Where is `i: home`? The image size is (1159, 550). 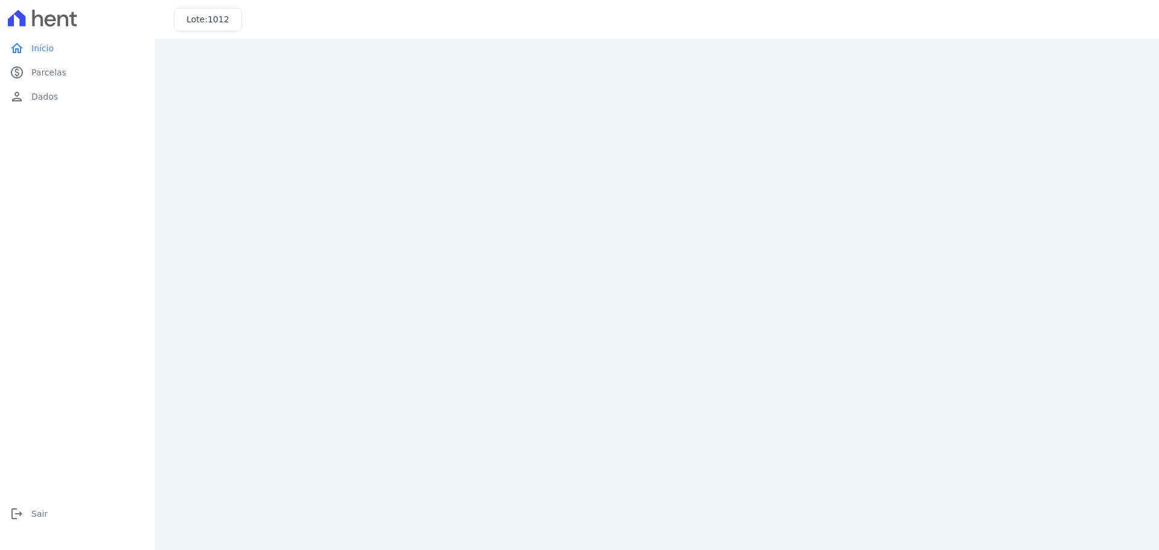
i: home is located at coordinates (17, 48).